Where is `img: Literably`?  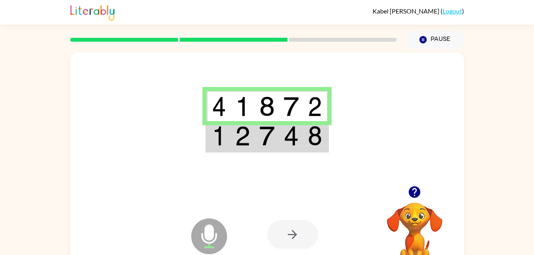 img: Literably is located at coordinates (92, 12).